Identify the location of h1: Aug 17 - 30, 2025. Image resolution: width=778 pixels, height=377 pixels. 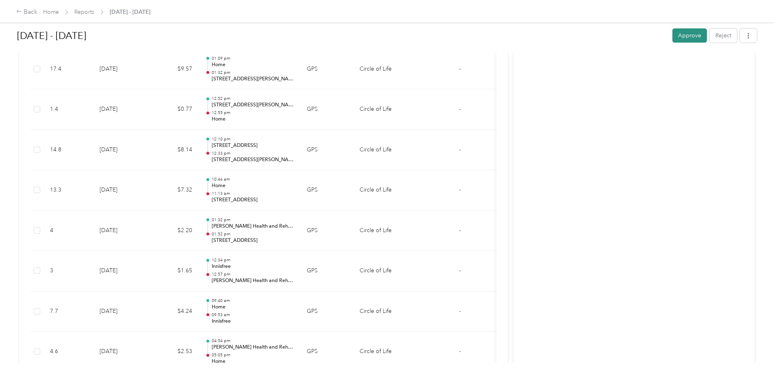
(342, 36).